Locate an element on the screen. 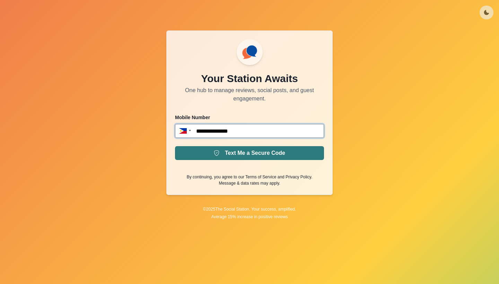 Image resolution: width=499 pixels, height=284 pixels. div: Philippines: + 63 is located at coordinates (184, 131).